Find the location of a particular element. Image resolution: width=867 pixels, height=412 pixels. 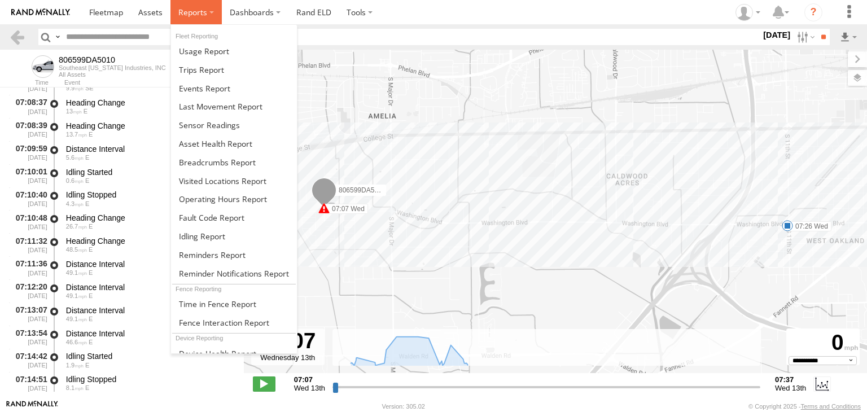

span: 1.9 is located at coordinates (75, 365).